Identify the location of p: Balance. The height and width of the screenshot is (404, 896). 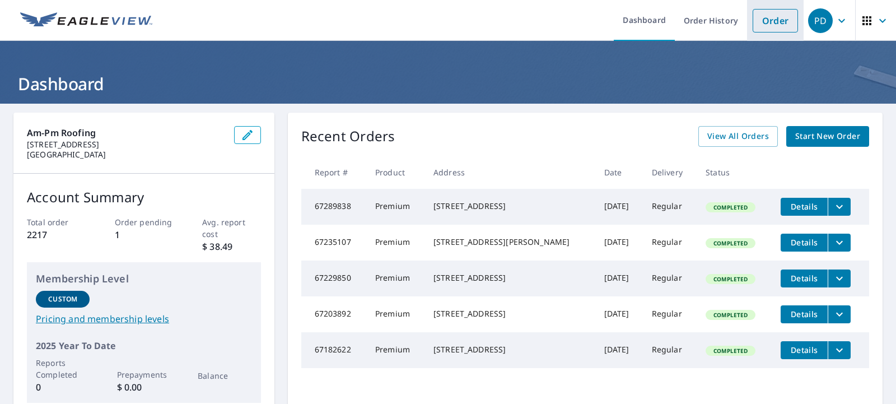
(225, 375).